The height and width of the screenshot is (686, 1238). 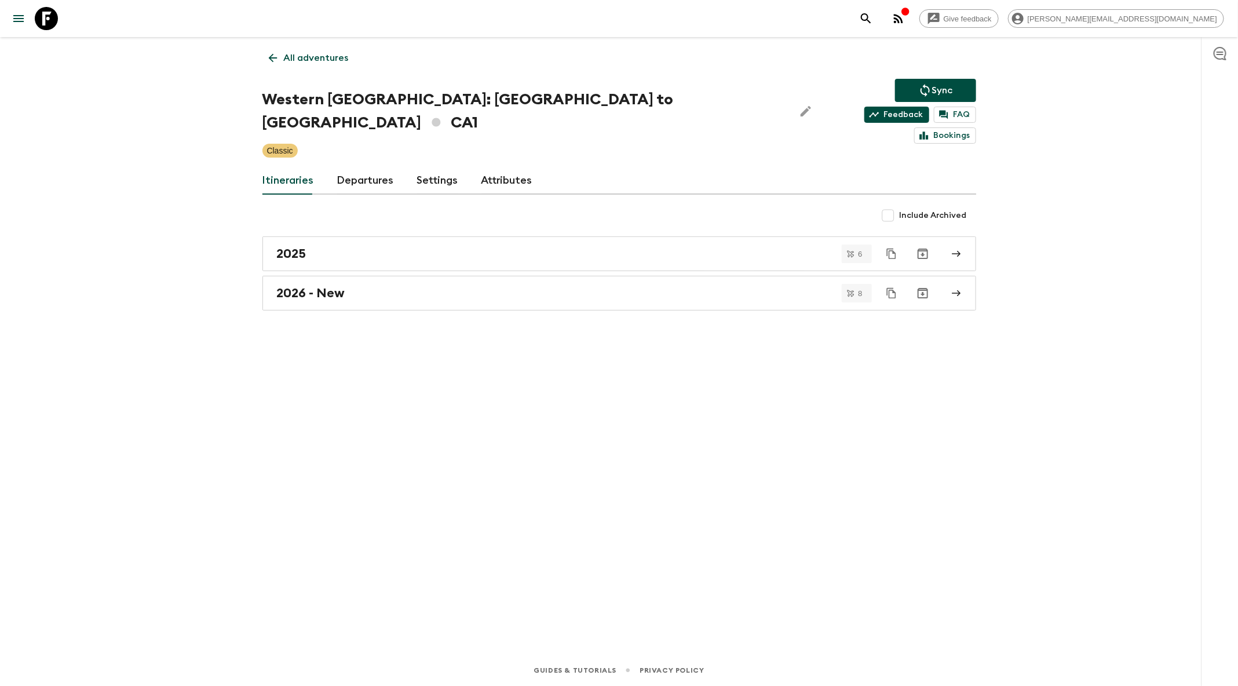 I want to click on a: Settings, so click(x=437, y=181).